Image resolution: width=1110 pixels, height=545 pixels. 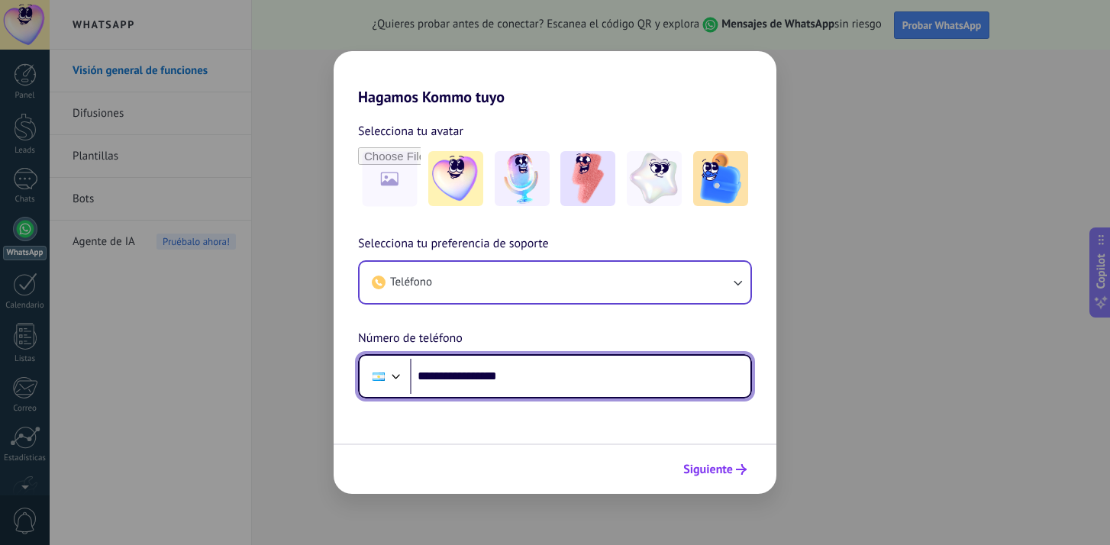 What do you see at coordinates (411, 131) in the screenshot?
I see `span: Selecciona tu avatar` at bounding box center [411, 131].